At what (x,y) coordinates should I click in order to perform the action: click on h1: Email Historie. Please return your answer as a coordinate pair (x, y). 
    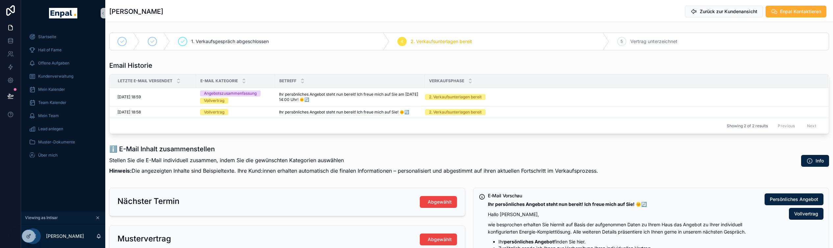
    Looking at the image, I should click on (131, 65).